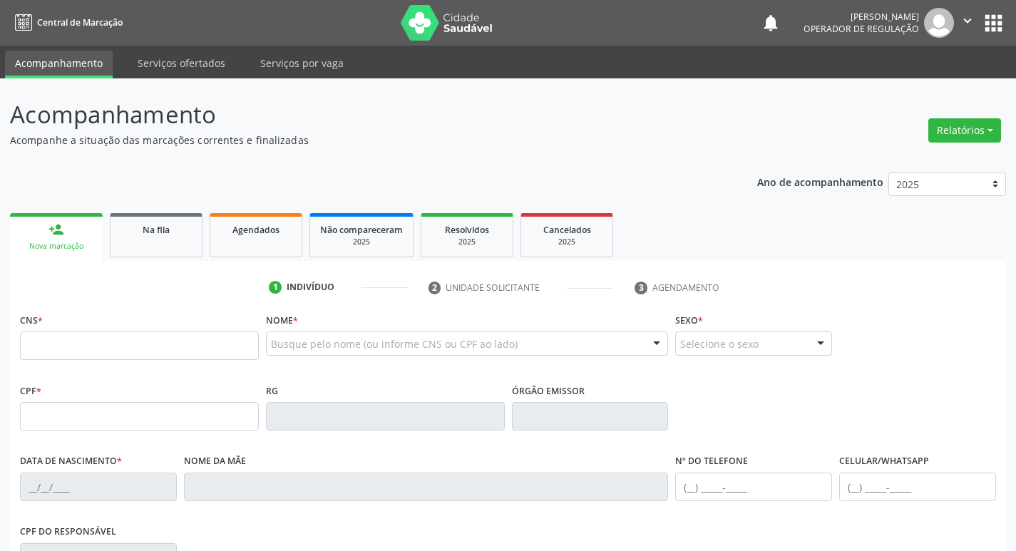 The image size is (1016, 551). Describe the element at coordinates (256, 230) in the screenshot. I see `span: Agendados` at that location.